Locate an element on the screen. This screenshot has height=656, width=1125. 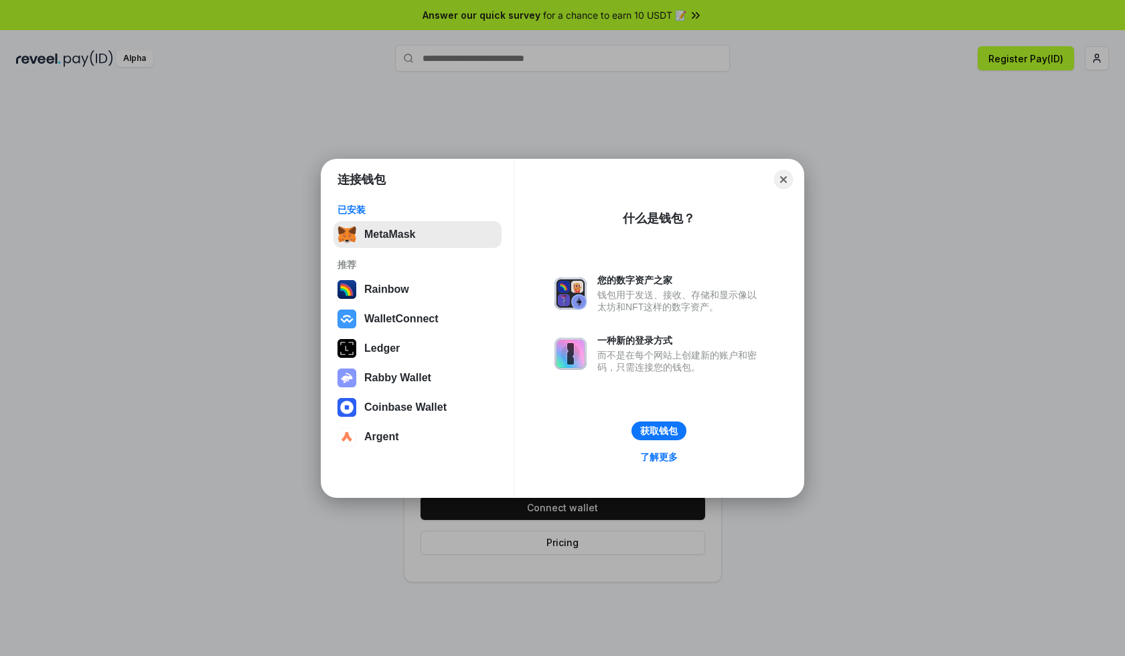
button: MetaMask is located at coordinates (417, 234).